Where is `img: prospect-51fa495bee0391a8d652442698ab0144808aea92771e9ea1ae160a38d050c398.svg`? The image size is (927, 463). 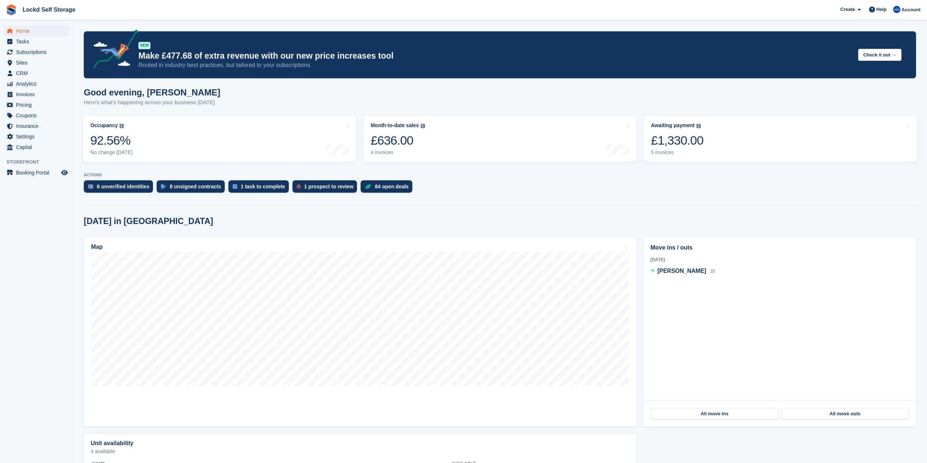 img: prospect-51fa495bee0391a8d652442698ab0144808aea92771e9ea1ae160a38d050c398.svg is located at coordinates (299, 186).